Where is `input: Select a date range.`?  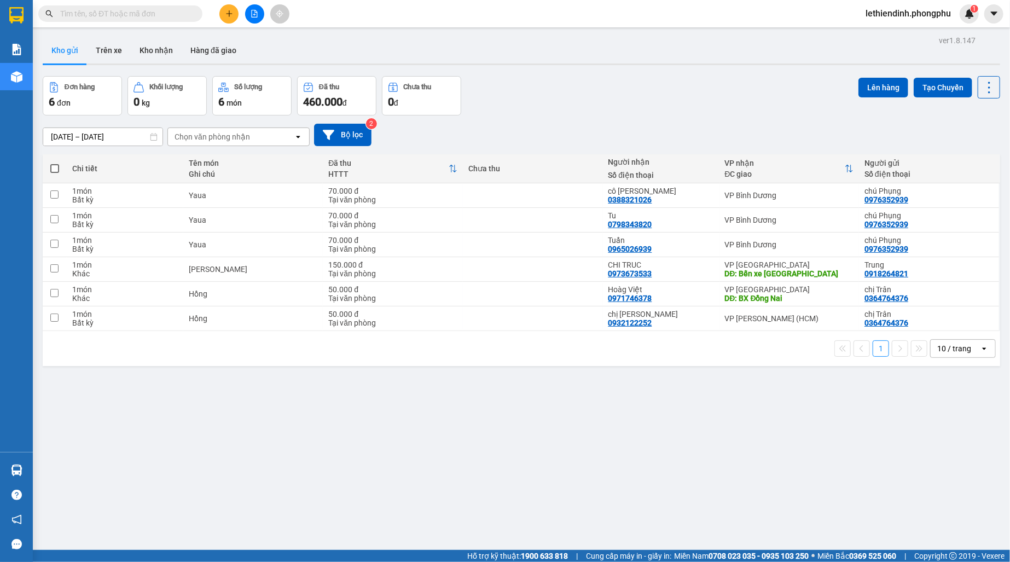
input: Select a date range. is located at coordinates (103, 137).